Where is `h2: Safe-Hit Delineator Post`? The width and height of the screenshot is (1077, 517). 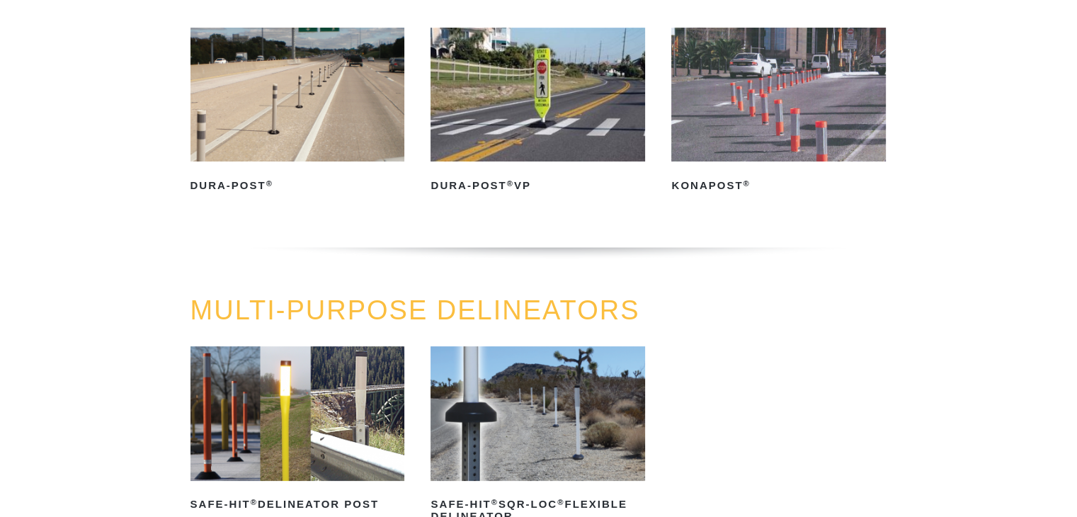 h2: Safe-Hit Delineator Post is located at coordinates (297, 505).